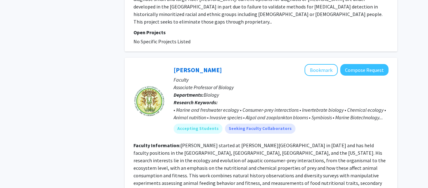  I want to click on span: No Specific Projects Listed, so click(162, 41).